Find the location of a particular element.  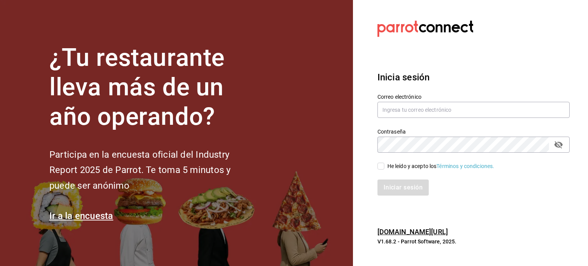

button: passwordField is located at coordinates (558, 145).